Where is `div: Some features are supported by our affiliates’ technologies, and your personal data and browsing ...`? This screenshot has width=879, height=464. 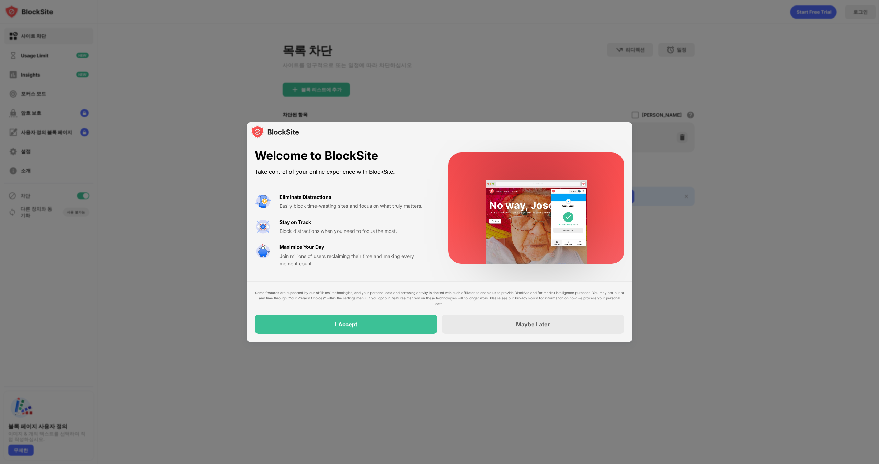
div: Some features are supported by our affiliates’ technologies, and your personal data and browsing ... is located at coordinates (439, 298).